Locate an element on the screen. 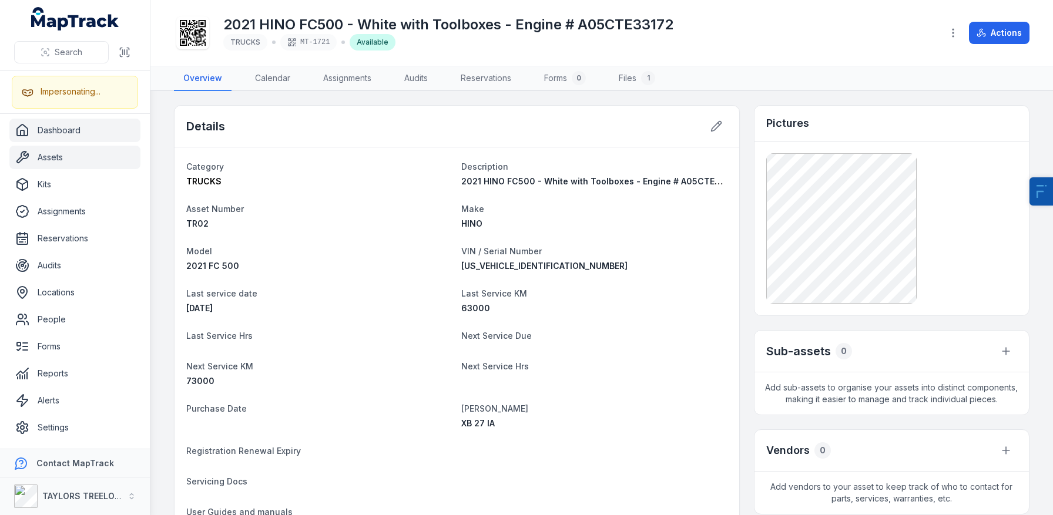 The width and height of the screenshot is (1053, 515). div: Available is located at coordinates (373, 42).